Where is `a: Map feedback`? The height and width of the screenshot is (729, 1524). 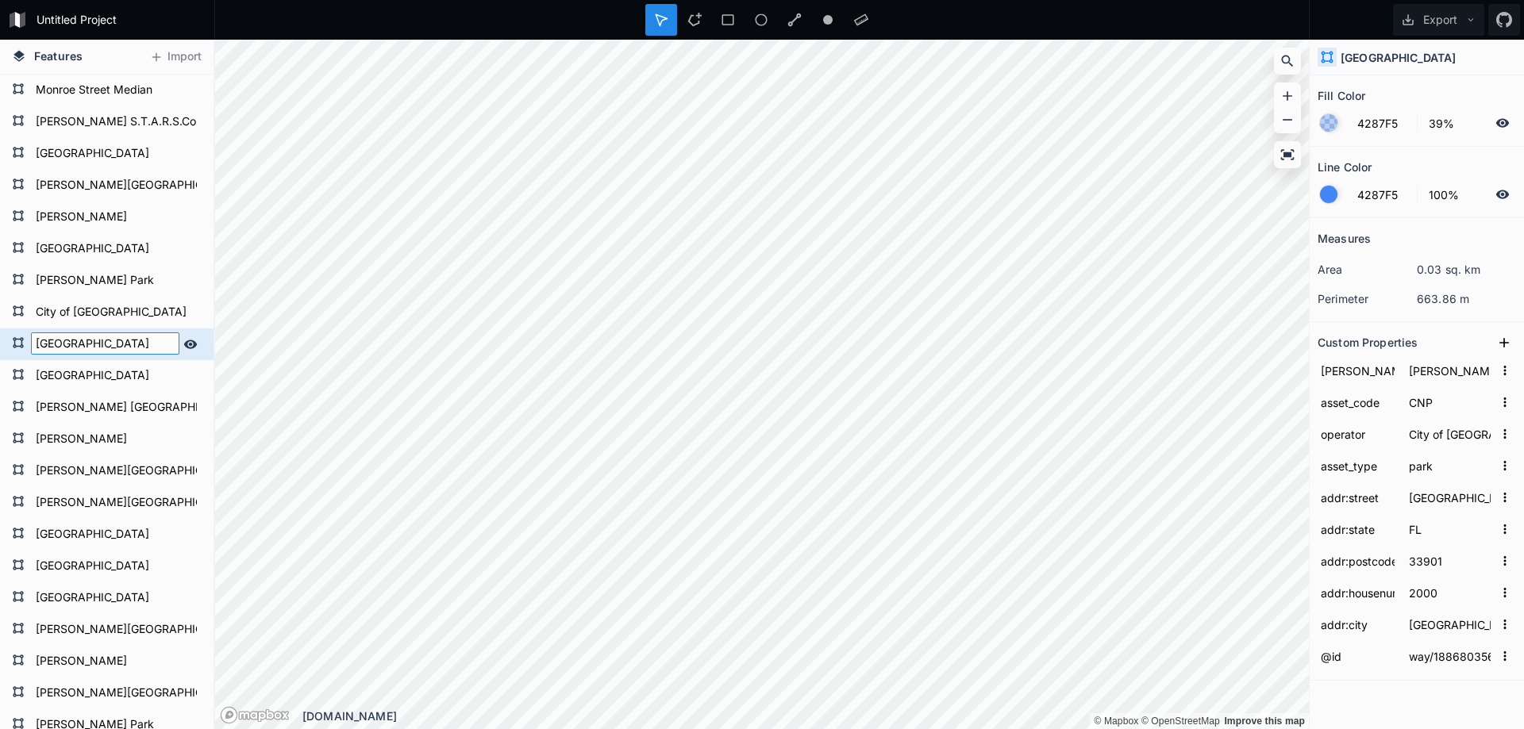
a: Map feedback is located at coordinates (1264, 721).